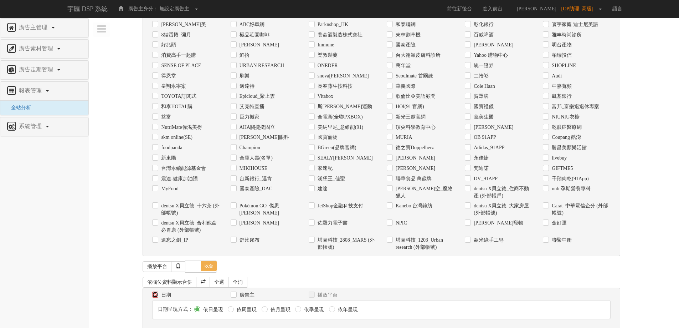 The height and width of the screenshot is (328, 679). I want to click on label: foodpanda, so click(171, 148).